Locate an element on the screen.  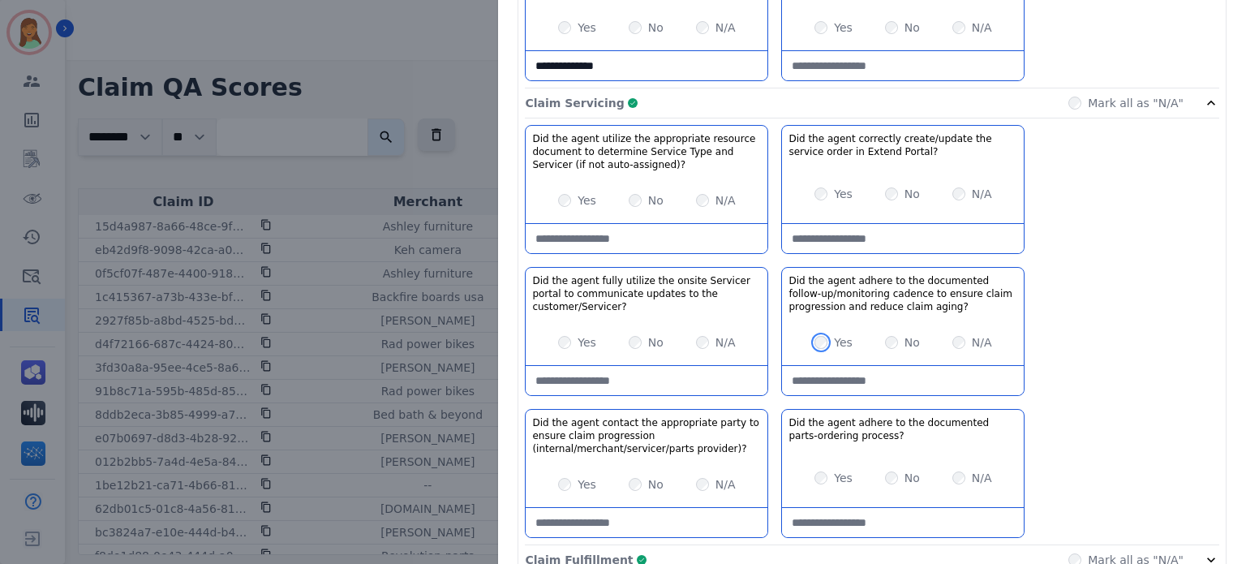
p: Claim Servicing is located at coordinates (574, 103).